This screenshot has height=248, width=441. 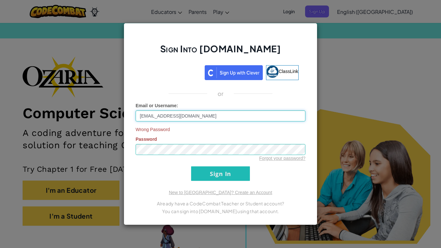 I want to click on span: Email or Username, so click(x=156, y=106).